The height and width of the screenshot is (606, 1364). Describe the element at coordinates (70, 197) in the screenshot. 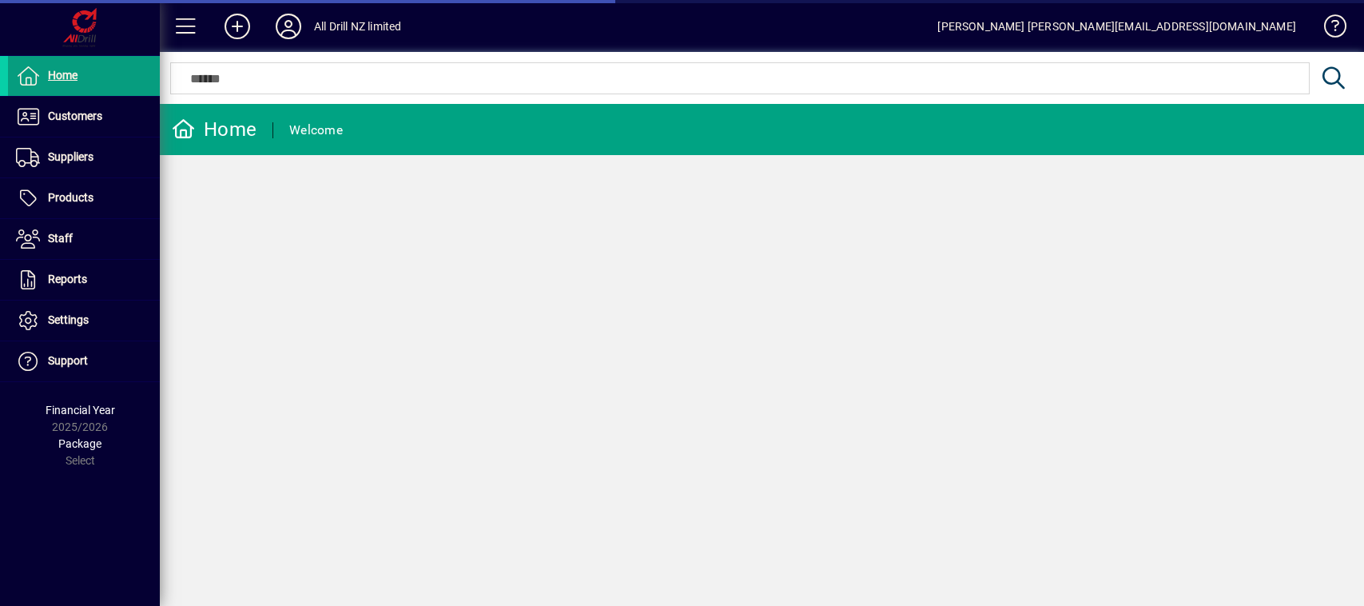

I see `span: Products` at that location.